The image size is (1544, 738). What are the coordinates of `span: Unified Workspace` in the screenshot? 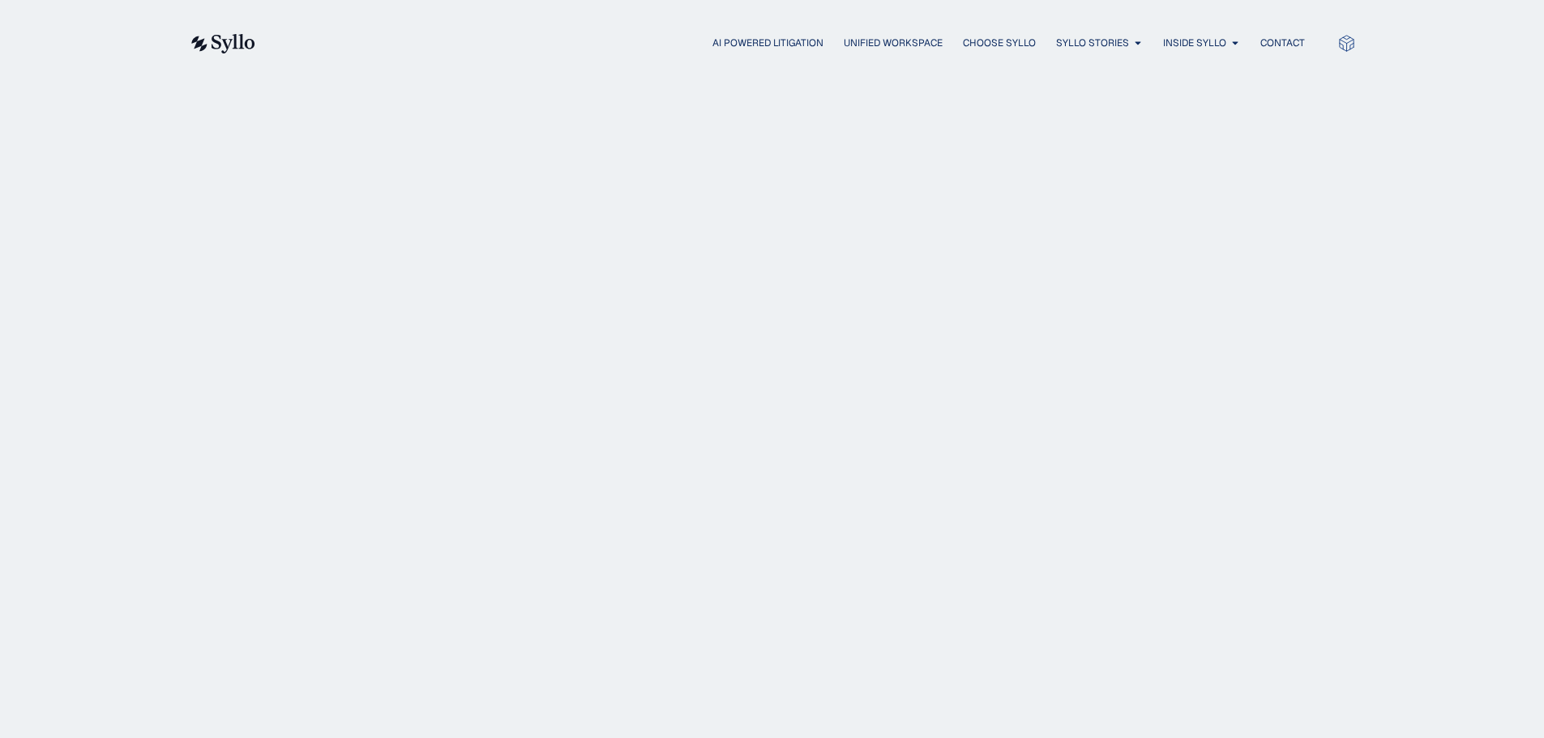 It's located at (893, 43).